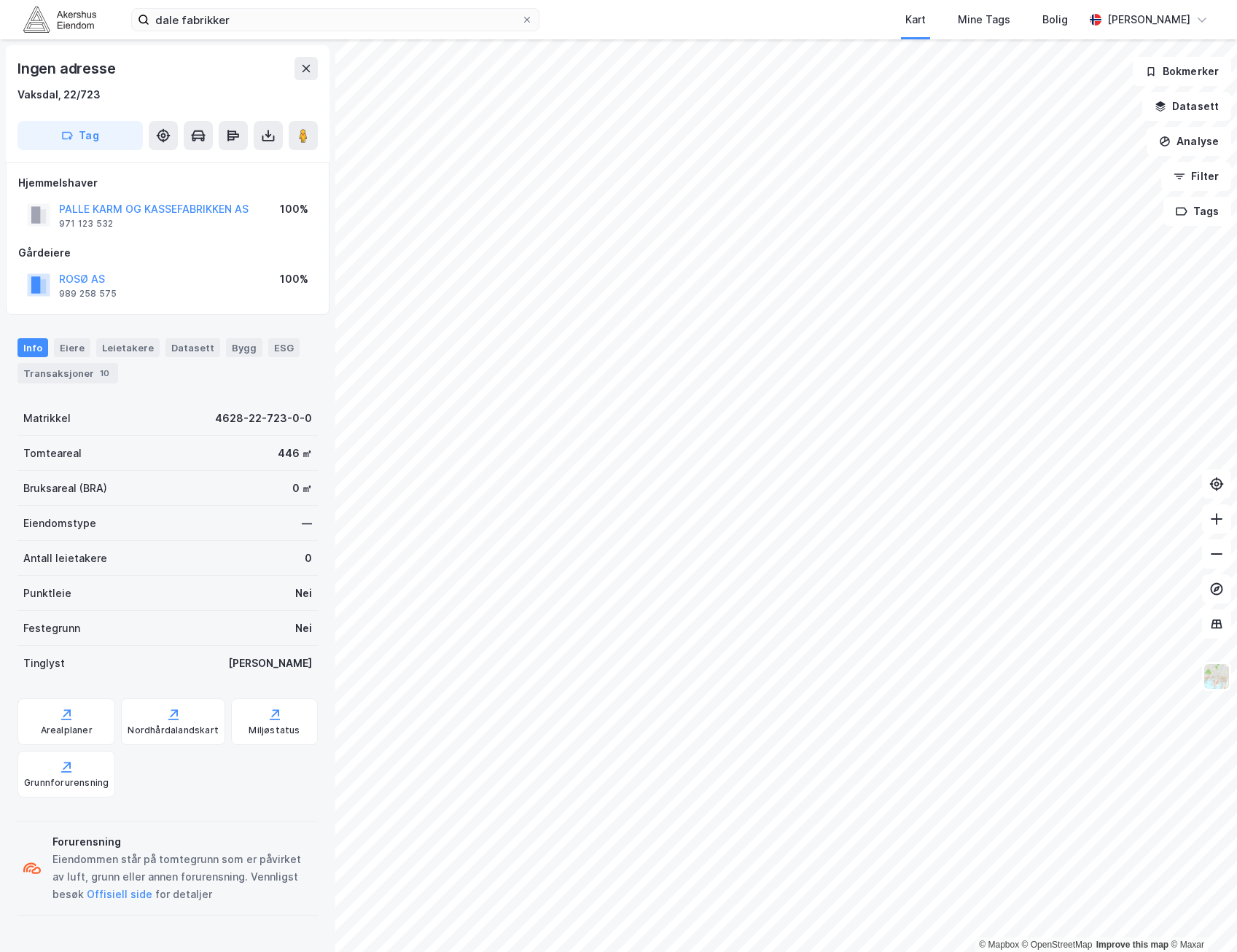 This screenshot has width=1237, height=952. What do you see at coordinates (48, 593) in the screenshot?
I see `div: Punktleie` at bounding box center [48, 593].